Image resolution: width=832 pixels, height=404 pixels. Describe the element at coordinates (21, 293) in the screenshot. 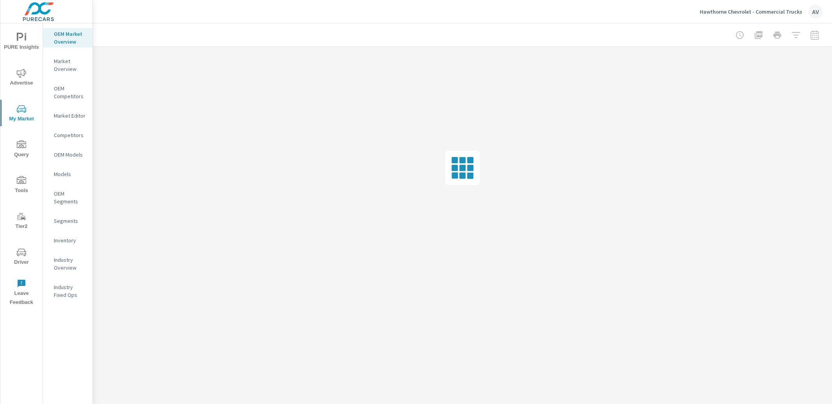

I see `span: Leave Feedback` at that location.